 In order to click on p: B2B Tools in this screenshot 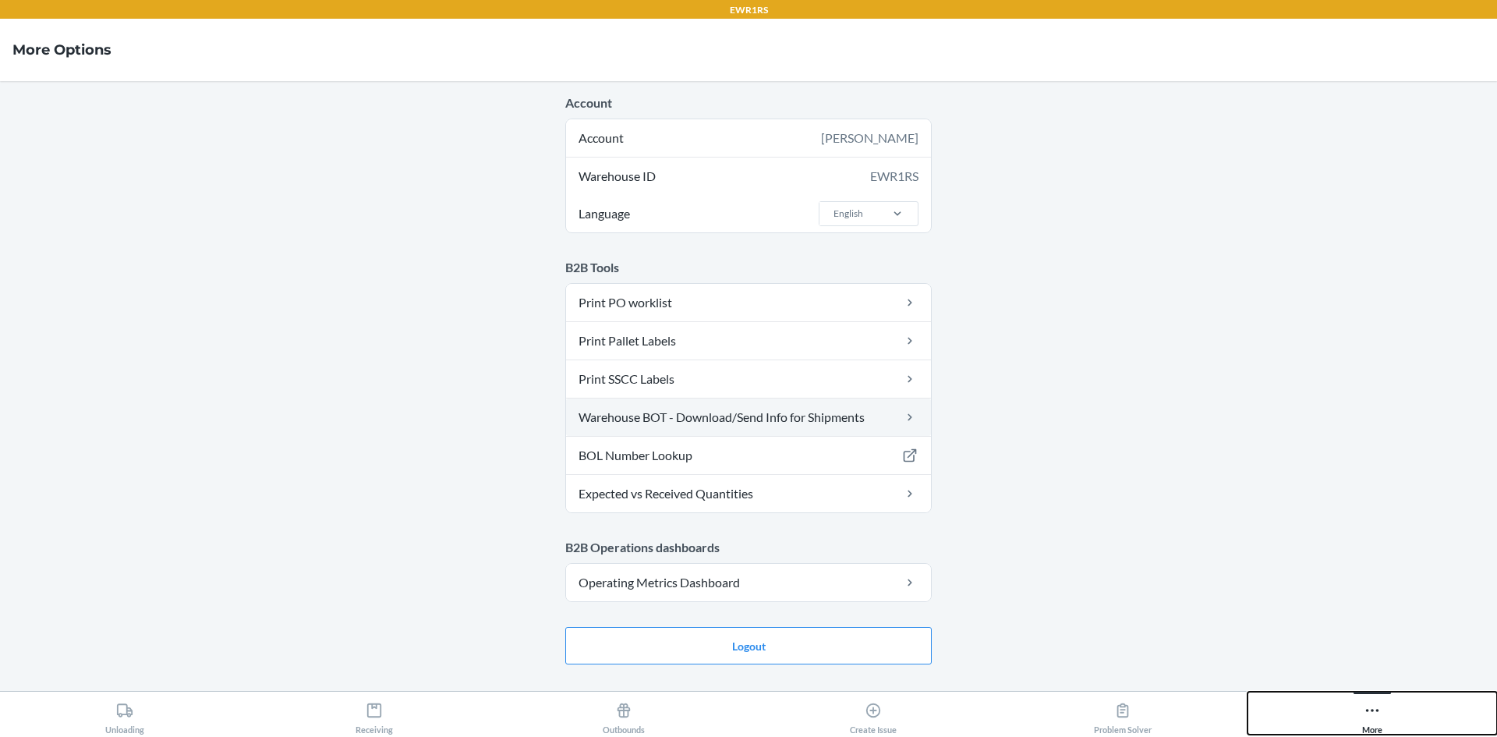, I will do `click(749, 267)`.